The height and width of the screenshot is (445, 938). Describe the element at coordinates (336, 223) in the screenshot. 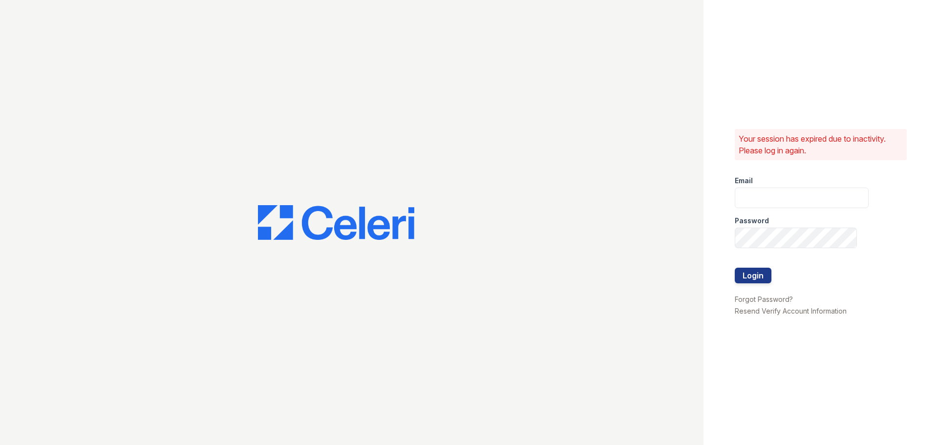

I see `img: CE_Logo_Blue-a8612792a0a2168367f1c8372b55b34899dd931a85d93a1a3d3e32e68fde9ad4.png` at that location.